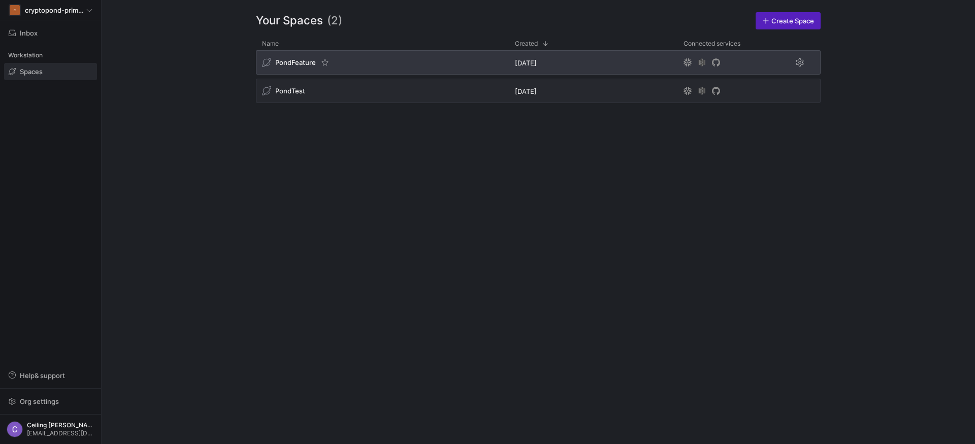 The image size is (975, 444). I want to click on a: Org settings, so click(50, 403).